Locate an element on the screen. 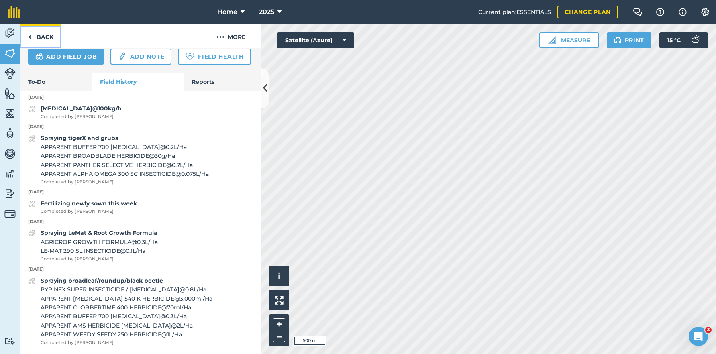 This screenshot has width=716, height=354. a: Add note is located at coordinates (141, 57).